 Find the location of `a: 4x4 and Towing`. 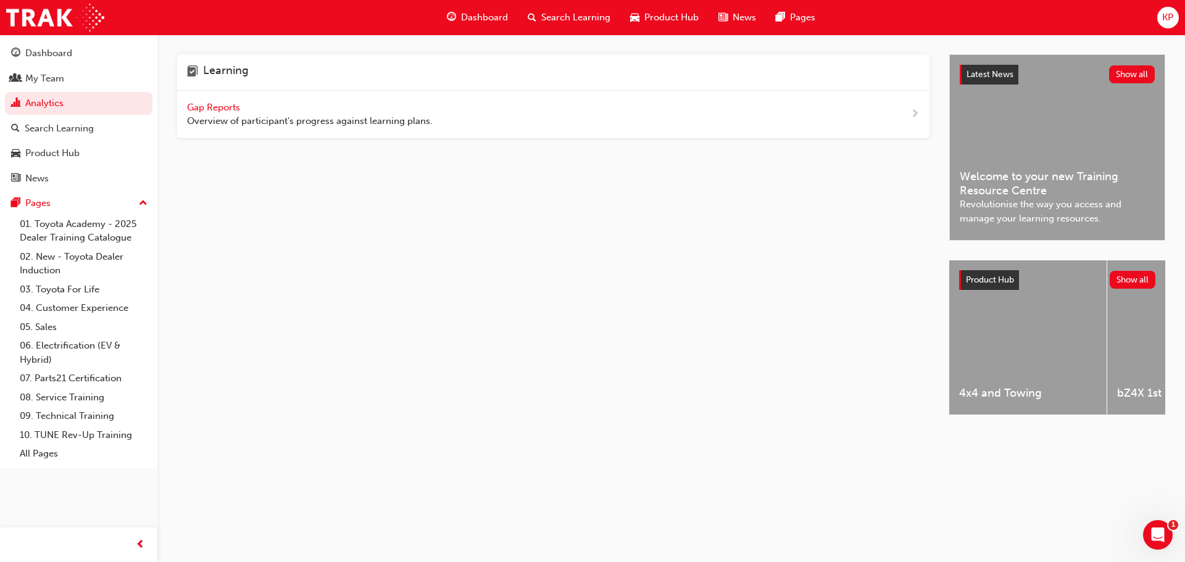

a: 4x4 and Towing is located at coordinates (1028, 338).